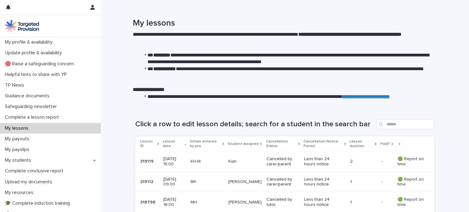  I want to click on p: BR, so click(207, 182).